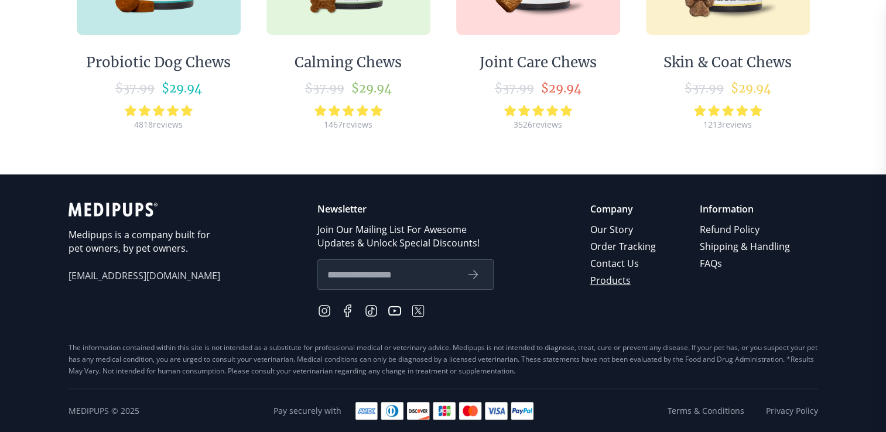 Image resolution: width=886 pixels, height=432 pixels. I want to click on a: FAQs, so click(745, 264).